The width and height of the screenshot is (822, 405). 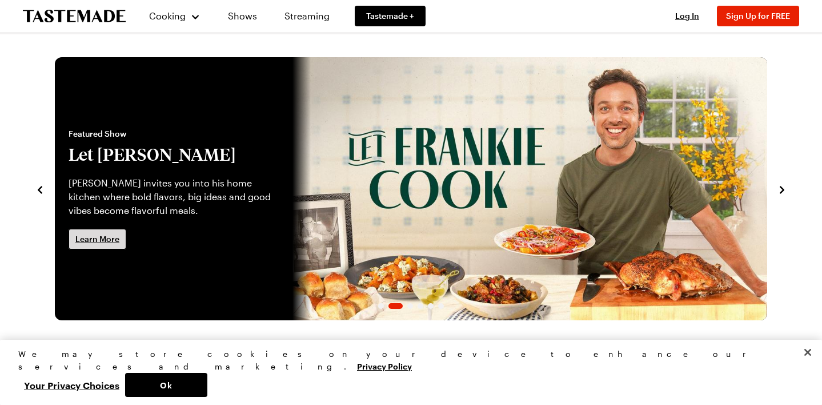 What do you see at coordinates (74, 16) in the screenshot?
I see `a: To Tastemade Home Page` at bounding box center [74, 16].